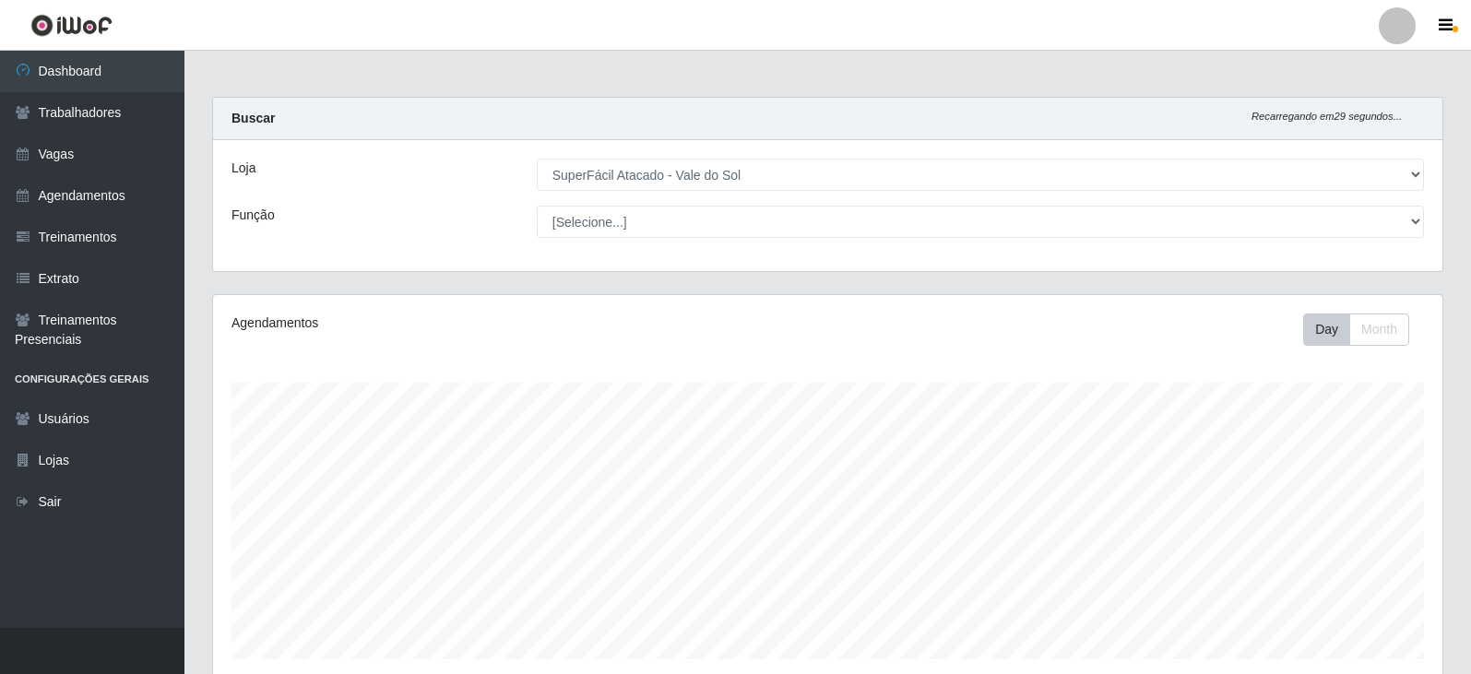  What do you see at coordinates (244, 168) in the screenshot?
I see `label: Loja` at bounding box center [244, 168].